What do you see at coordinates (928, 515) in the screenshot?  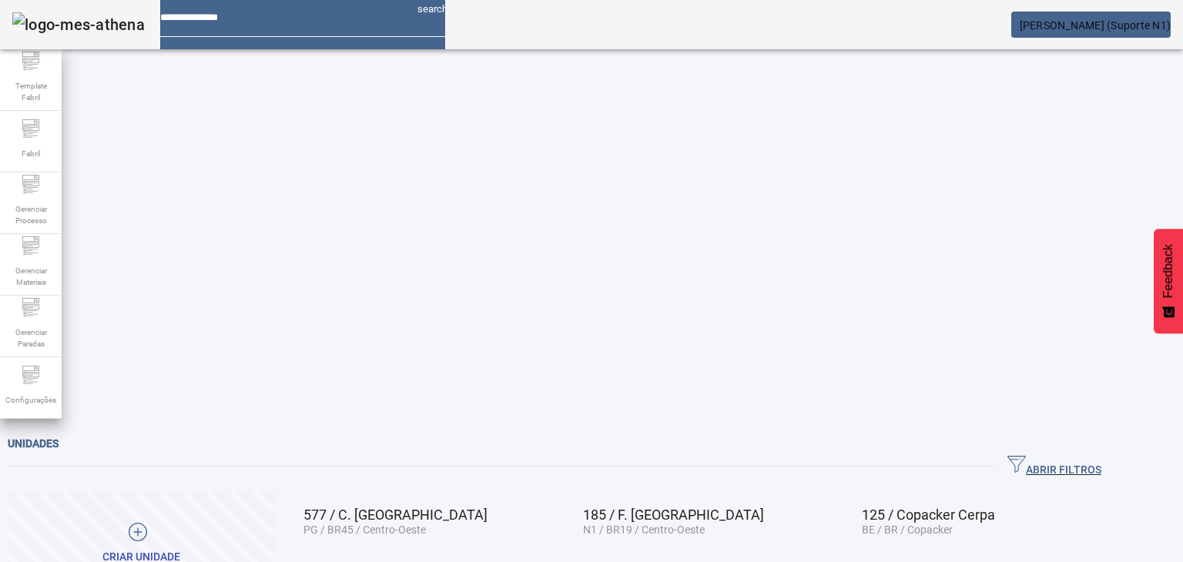 I see `span: 125 / Copacker Cerpa` at bounding box center [928, 515].